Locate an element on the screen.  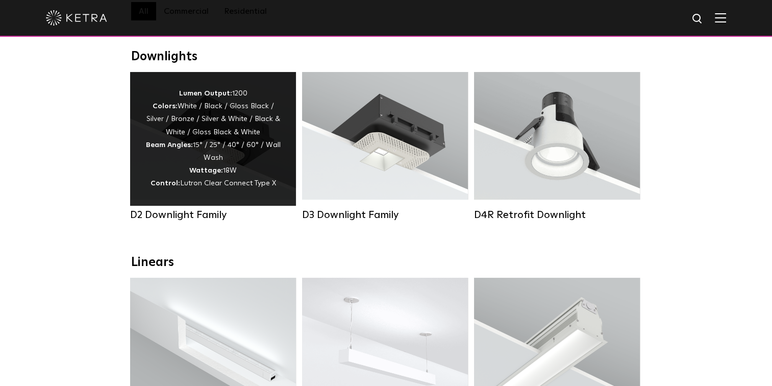
div: D3 Downlight Family is located at coordinates (385, 215).